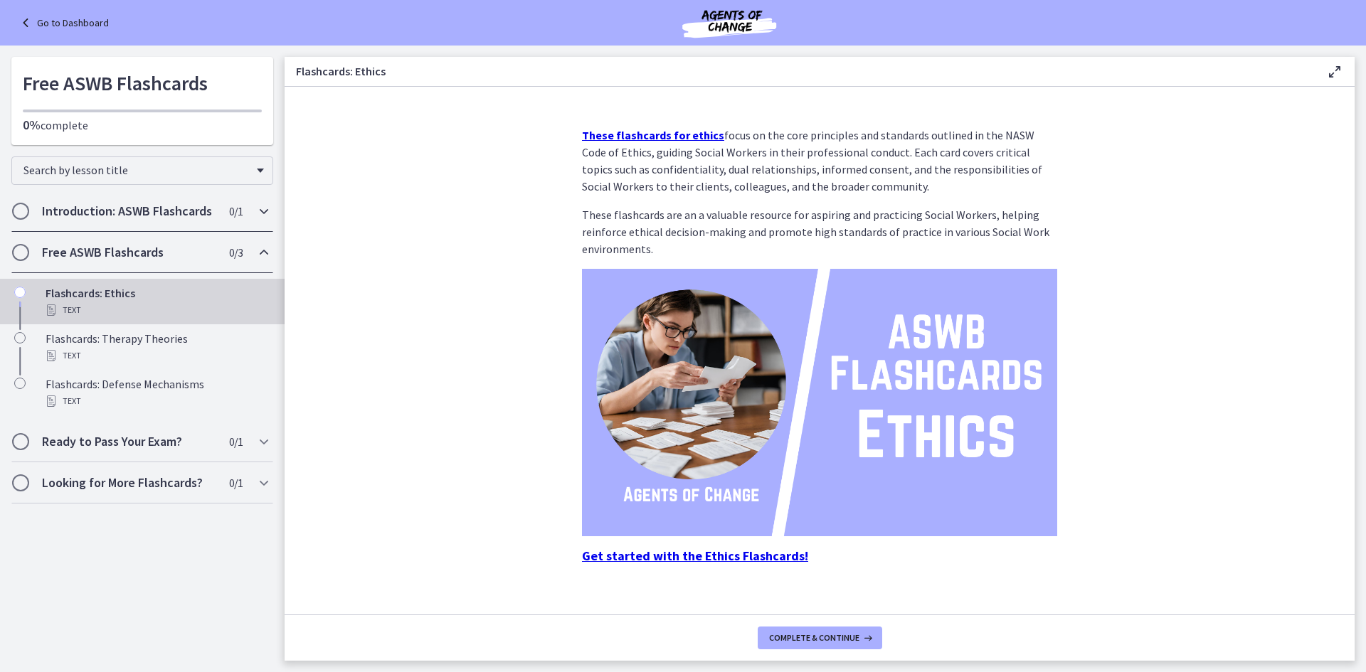  Describe the element at coordinates (137, 170) in the screenshot. I see `span: Search by lesson title` at that location.